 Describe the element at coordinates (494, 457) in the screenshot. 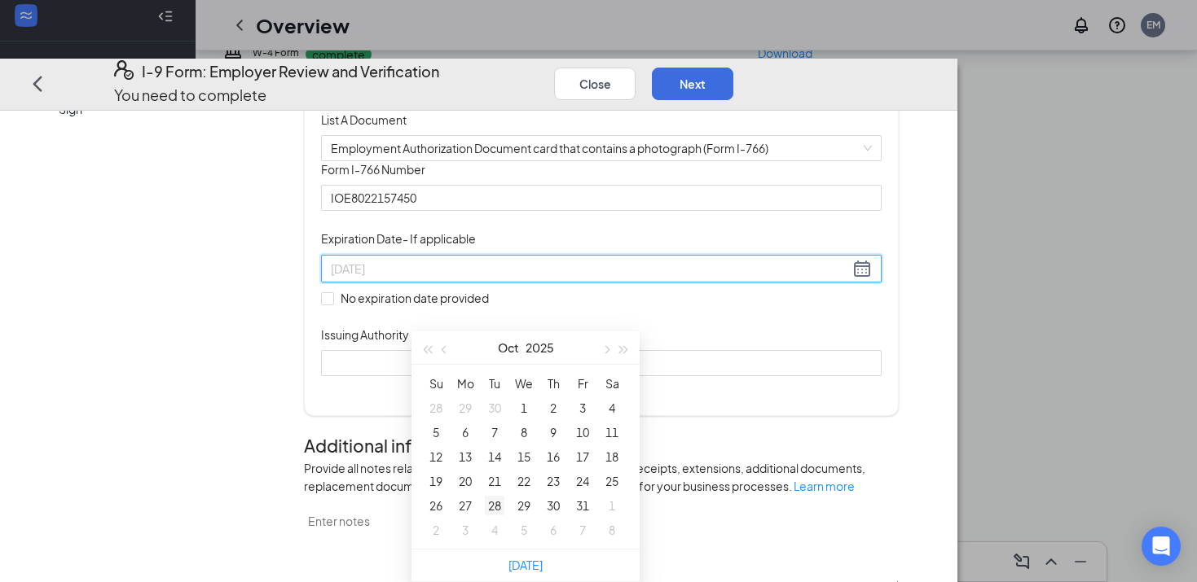

I see `td: 2025-10-14` at that location.